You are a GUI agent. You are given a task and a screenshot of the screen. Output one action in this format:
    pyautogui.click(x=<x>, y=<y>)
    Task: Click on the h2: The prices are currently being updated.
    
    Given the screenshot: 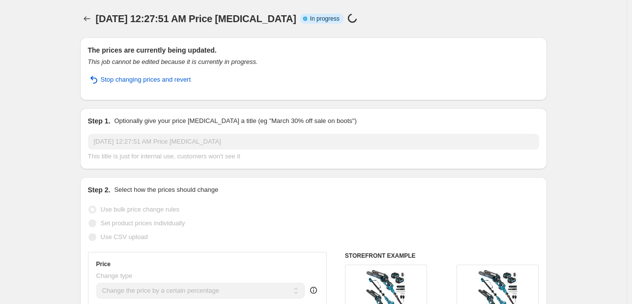 What is the action you would take?
    pyautogui.click(x=313, y=50)
    